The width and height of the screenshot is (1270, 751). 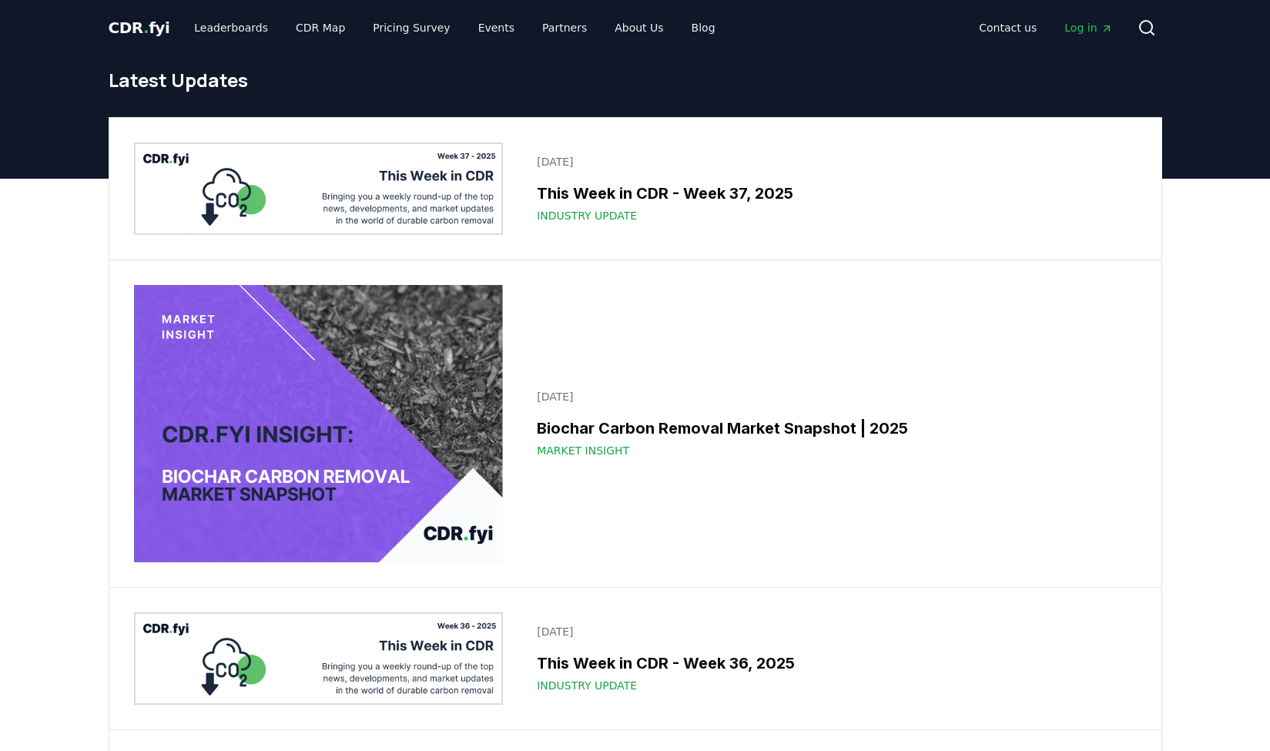 I want to click on h3: Biochar Carbon Removal Market Snapshot | 2025, so click(x=832, y=428).